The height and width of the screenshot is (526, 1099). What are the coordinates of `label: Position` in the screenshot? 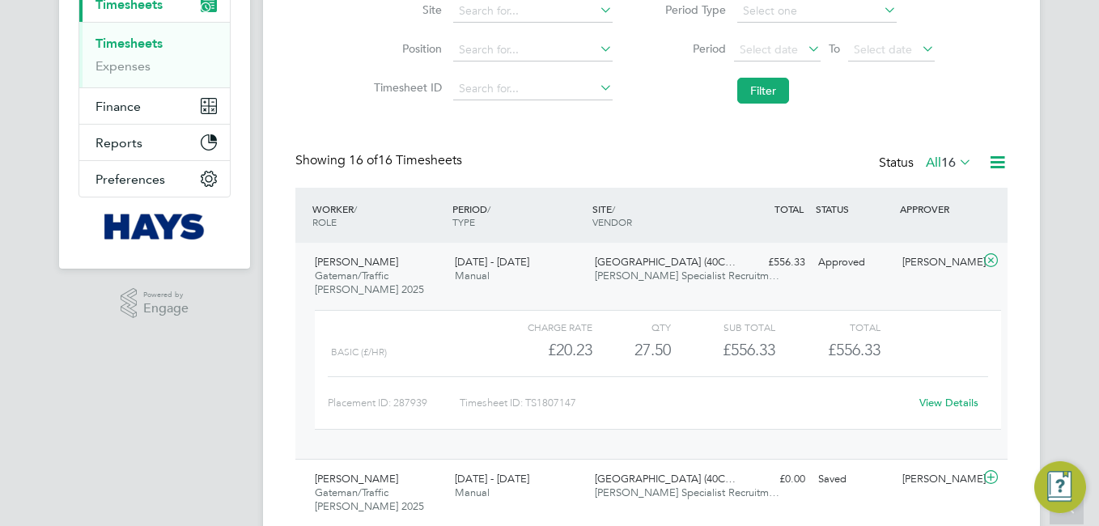 It's located at (406, 49).